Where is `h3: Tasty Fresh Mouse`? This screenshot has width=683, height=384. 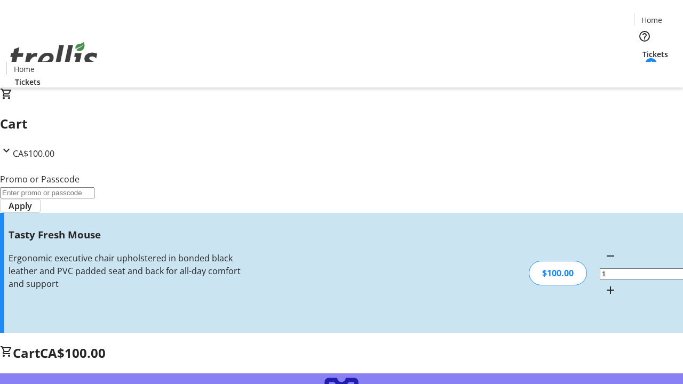
h3: Tasty Fresh Mouse is located at coordinates (125, 235).